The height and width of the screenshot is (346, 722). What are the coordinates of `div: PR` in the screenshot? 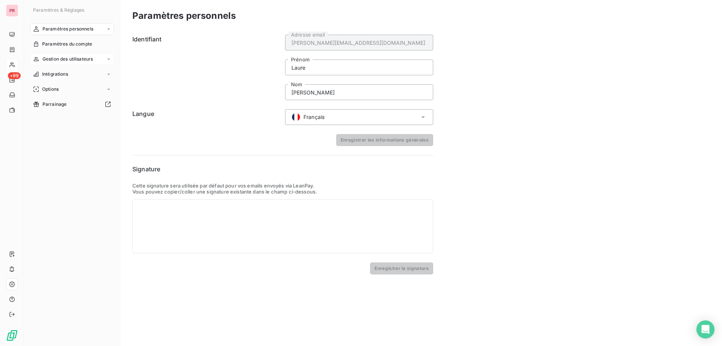 It's located at (12, 11).